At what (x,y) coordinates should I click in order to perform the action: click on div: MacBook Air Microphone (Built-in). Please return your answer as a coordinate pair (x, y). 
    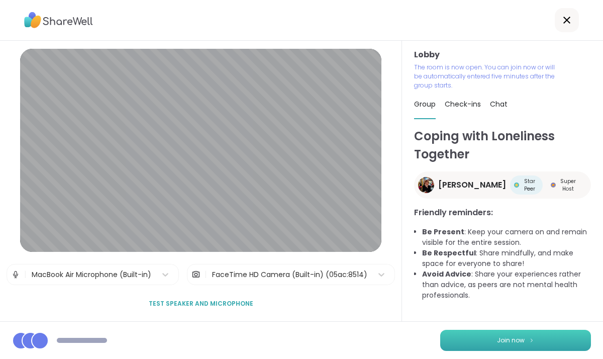
    Looking at the image, I should click on (91, 274).